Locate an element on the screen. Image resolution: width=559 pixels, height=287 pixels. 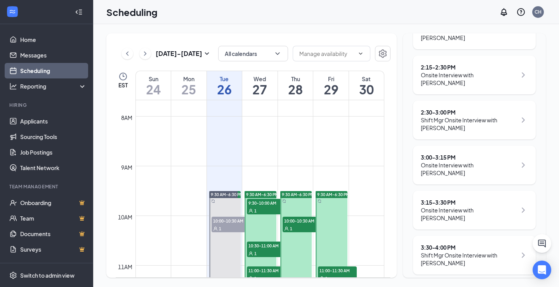
span: 10:30-11:00 AM is located at coordinates (266, 245).